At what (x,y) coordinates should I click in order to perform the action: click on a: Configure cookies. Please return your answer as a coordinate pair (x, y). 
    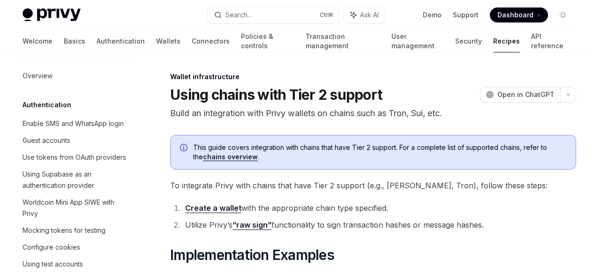
    Looking at the image, I should click on (75, 248).